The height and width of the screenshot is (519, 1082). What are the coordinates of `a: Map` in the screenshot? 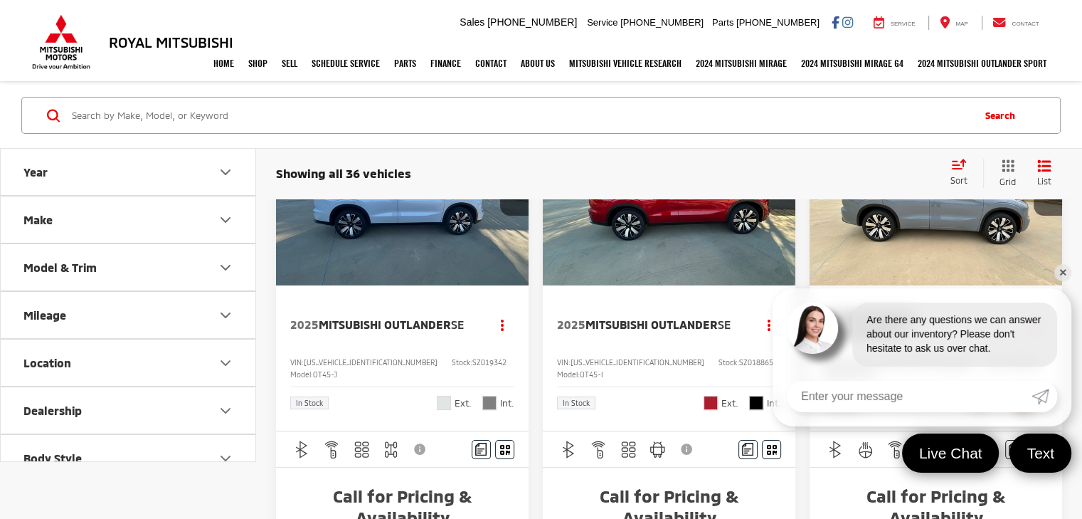 It's located at (953, 23).